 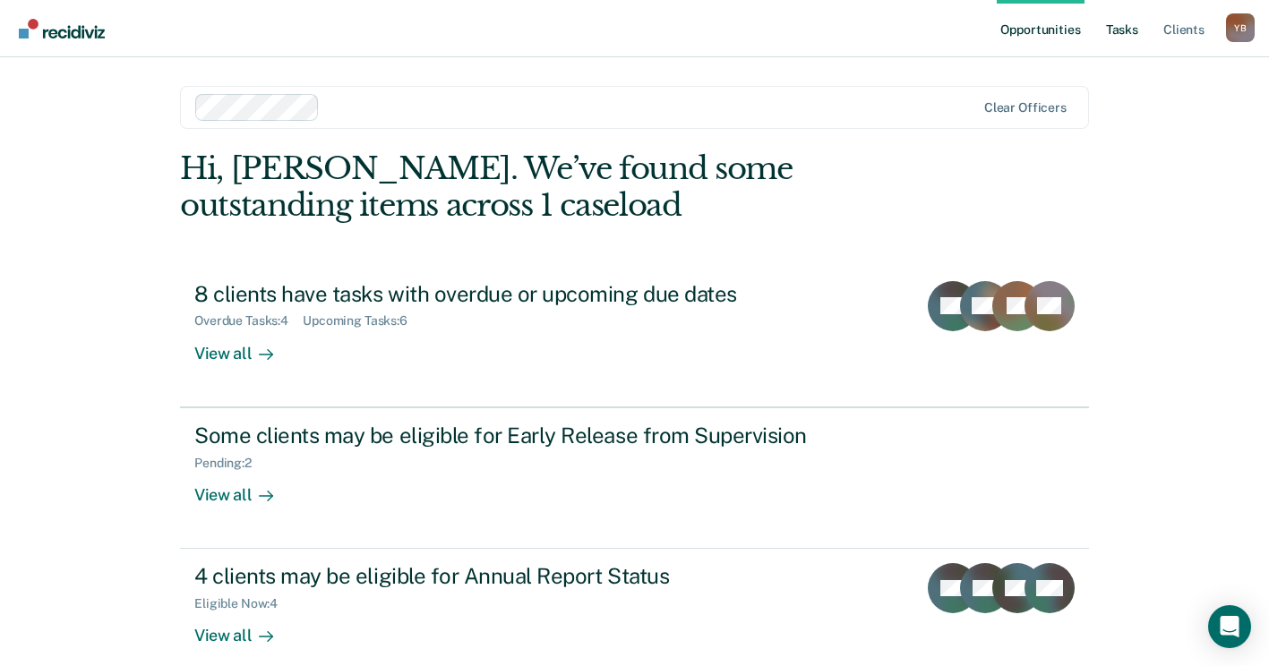 I want to click on div: Eligible Now : 4, so click(x=243, y=604).